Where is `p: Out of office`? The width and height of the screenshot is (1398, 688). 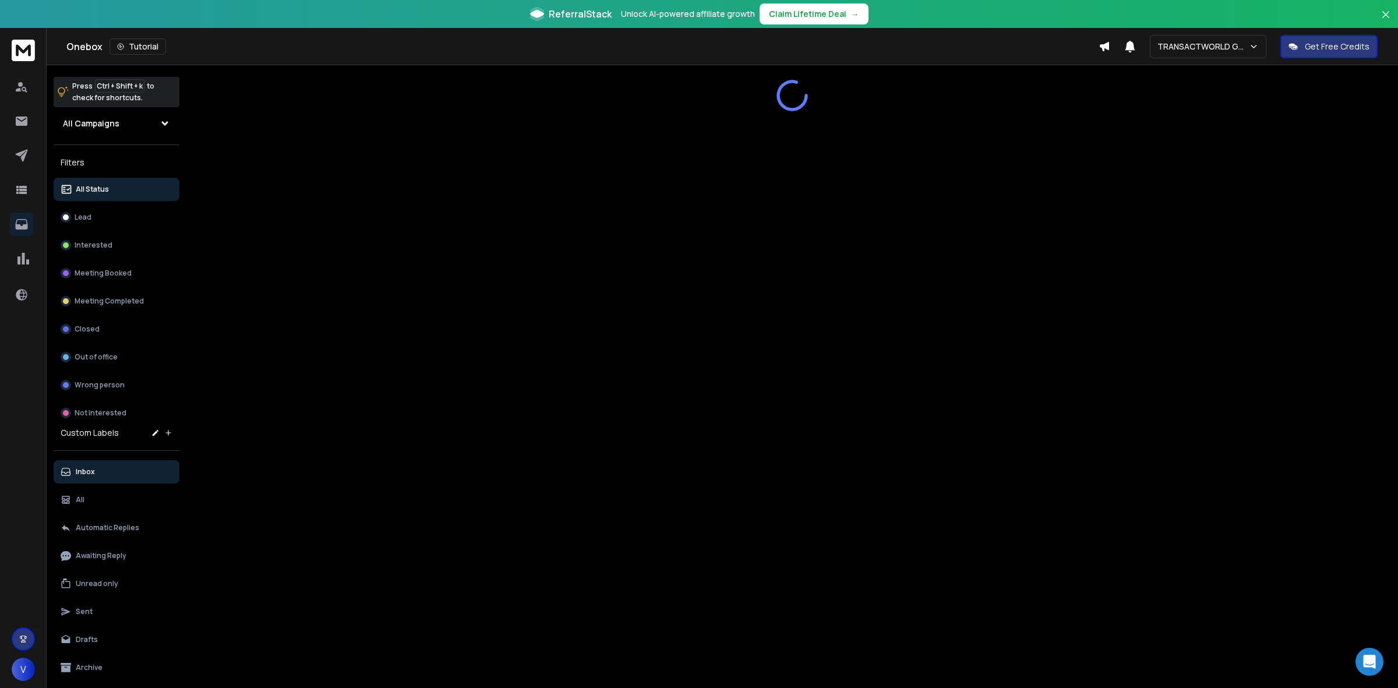 p: Out of office is located at coordinates (96, 357).